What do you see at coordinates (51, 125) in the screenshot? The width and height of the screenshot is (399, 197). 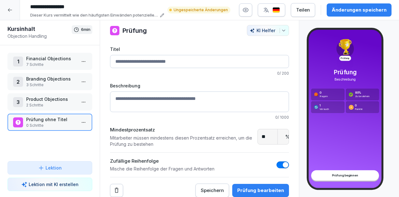 I see `p: 0 Schritte` at bounding box center [51, 125].